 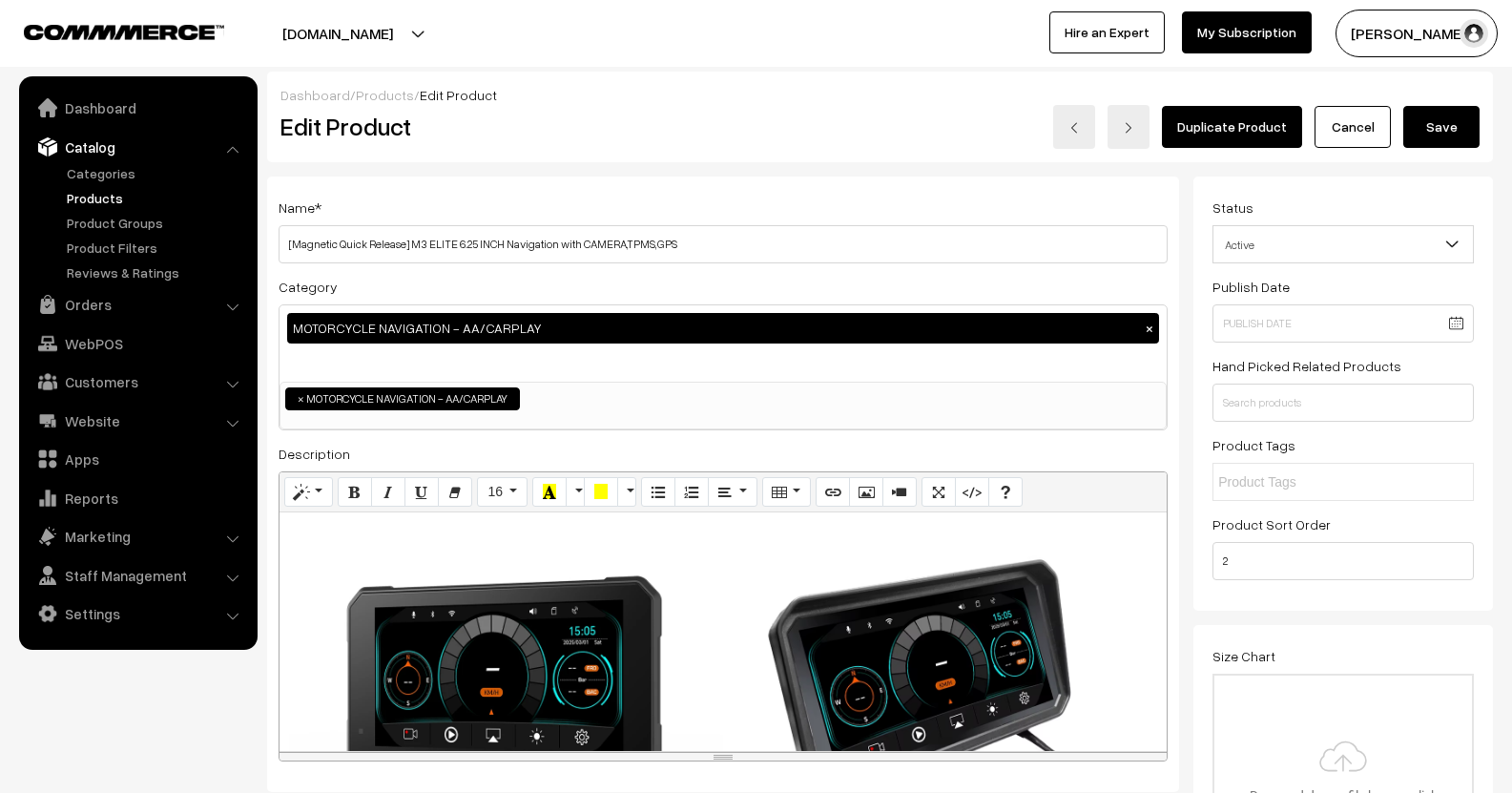 What do you see at coordinates (550, 493) in the screenshot?
I see `button: Recent Color` at bounding box center [550, 493].